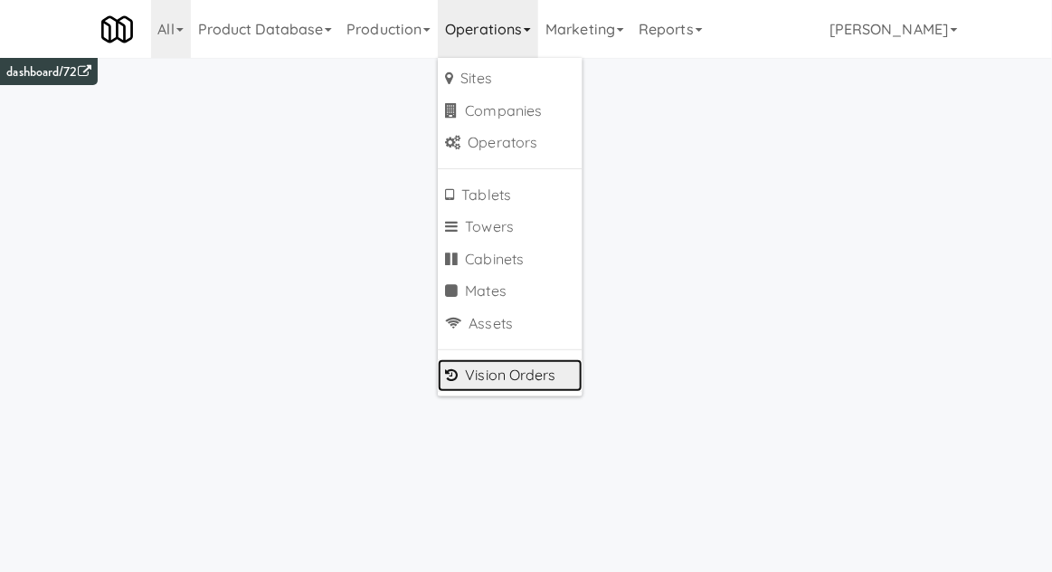 This screenshot has width=1052, height=572. I want to click on img: Micromart, so click(117, 29).